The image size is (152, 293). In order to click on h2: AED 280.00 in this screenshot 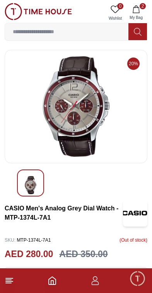, I will do `click(29, 254)`.